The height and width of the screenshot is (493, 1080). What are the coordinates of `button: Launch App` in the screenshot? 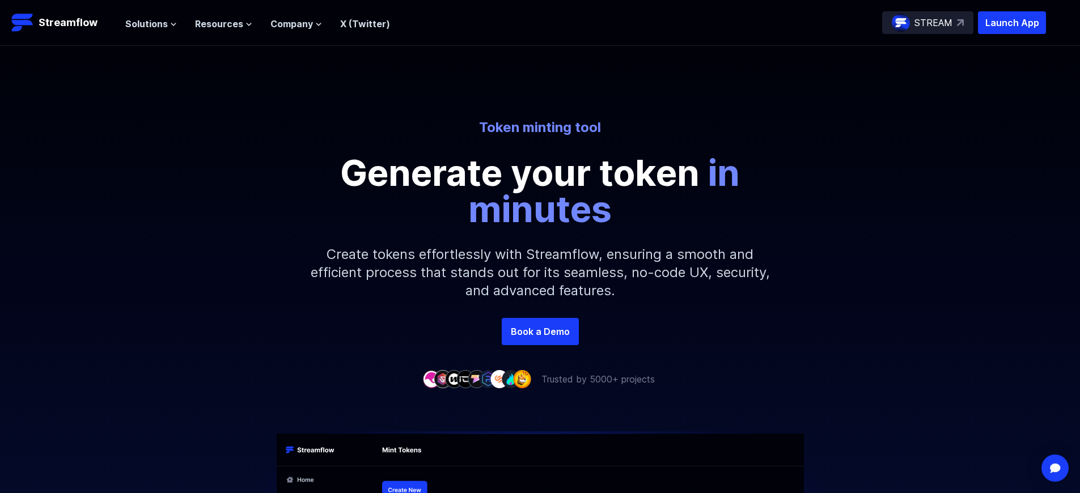 It's located at (1012, 23).